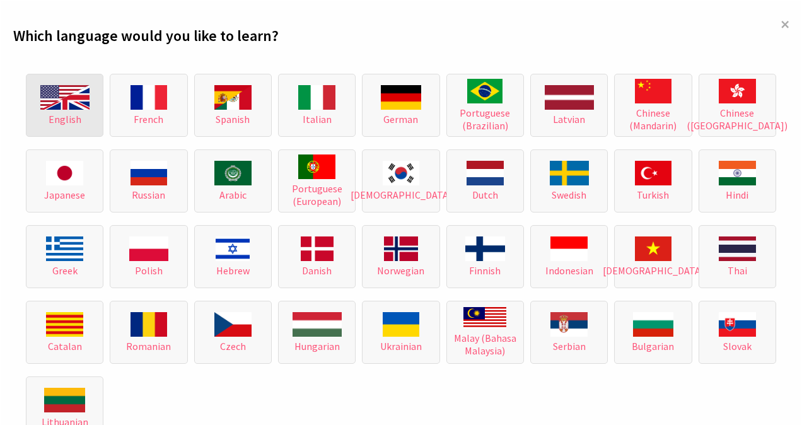 Image resolution: width=802 pixels, height=425 pixels. What do you see at coordinates (569, 105) in the screenshot?
I see `button: Latvian` at bounding box center [569, 105].